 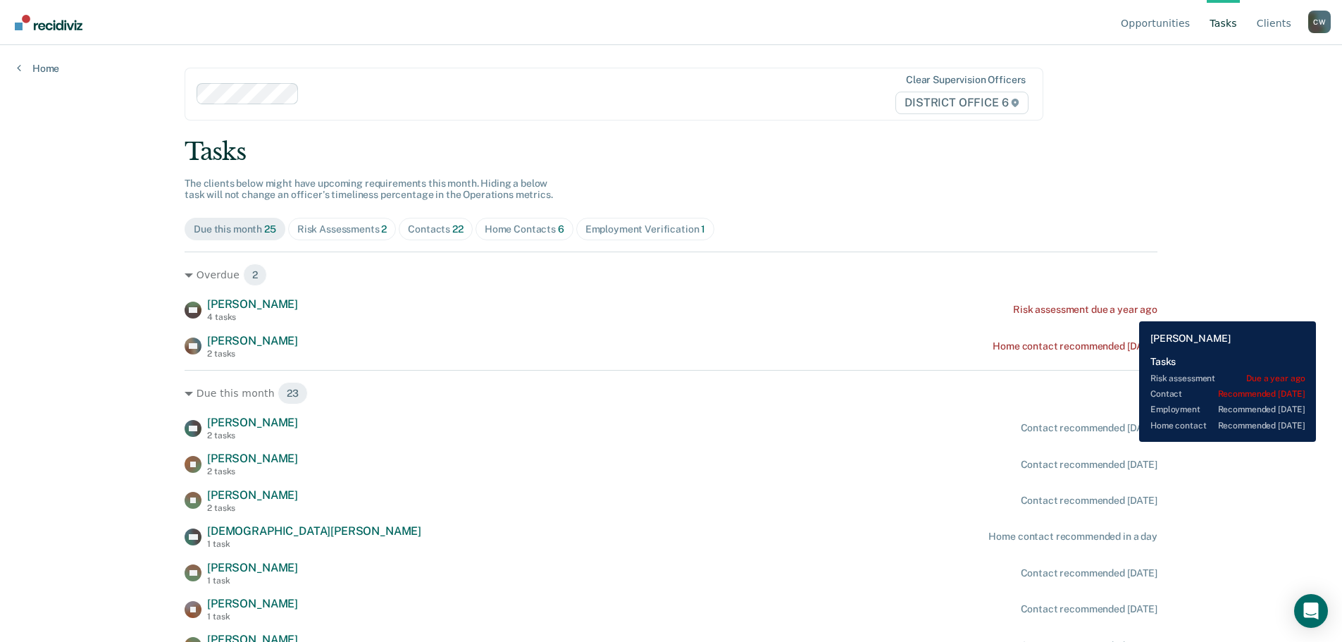 What do you see at coordinates (524, 229) in the screenshot?
I see `div: Home Contacts` at bounding box center [524, 229].